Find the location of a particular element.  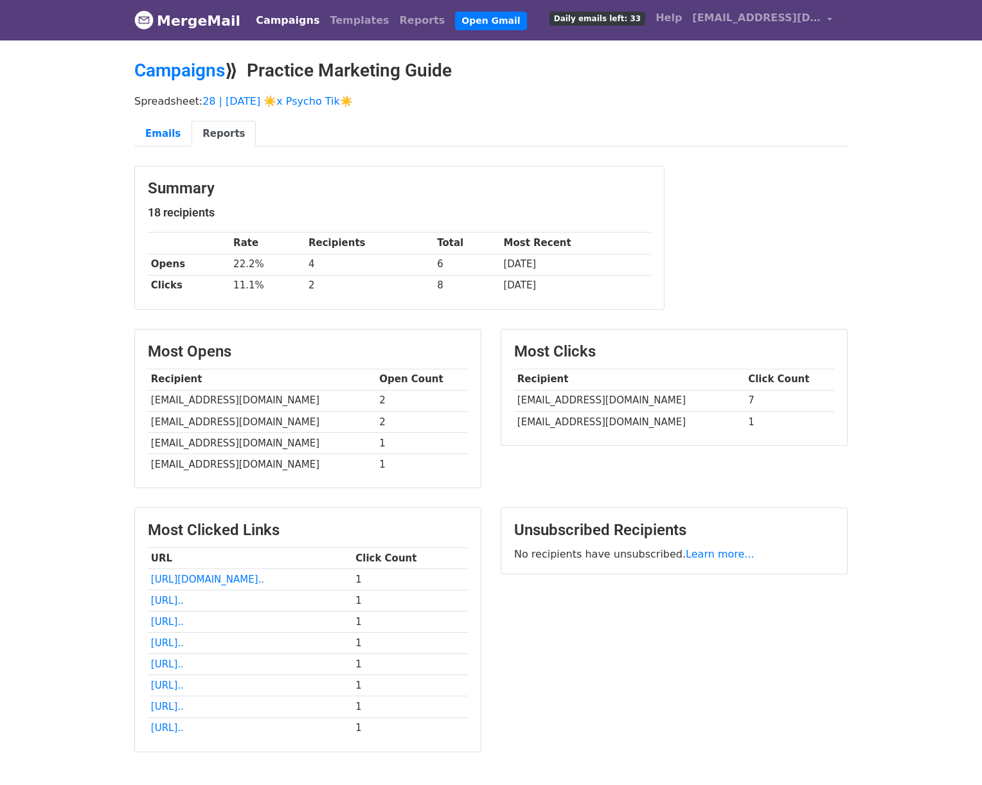

h3: Unsubscribed Recipients is located at coordinates (674, 530).